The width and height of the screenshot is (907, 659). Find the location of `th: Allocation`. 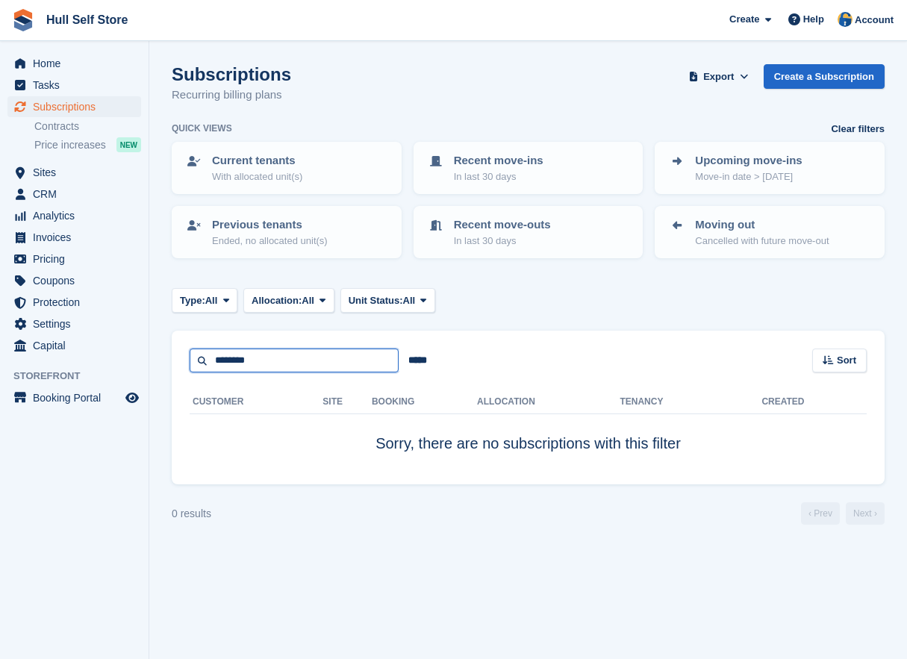

th: Allocation is located at coordinates (548, 402).